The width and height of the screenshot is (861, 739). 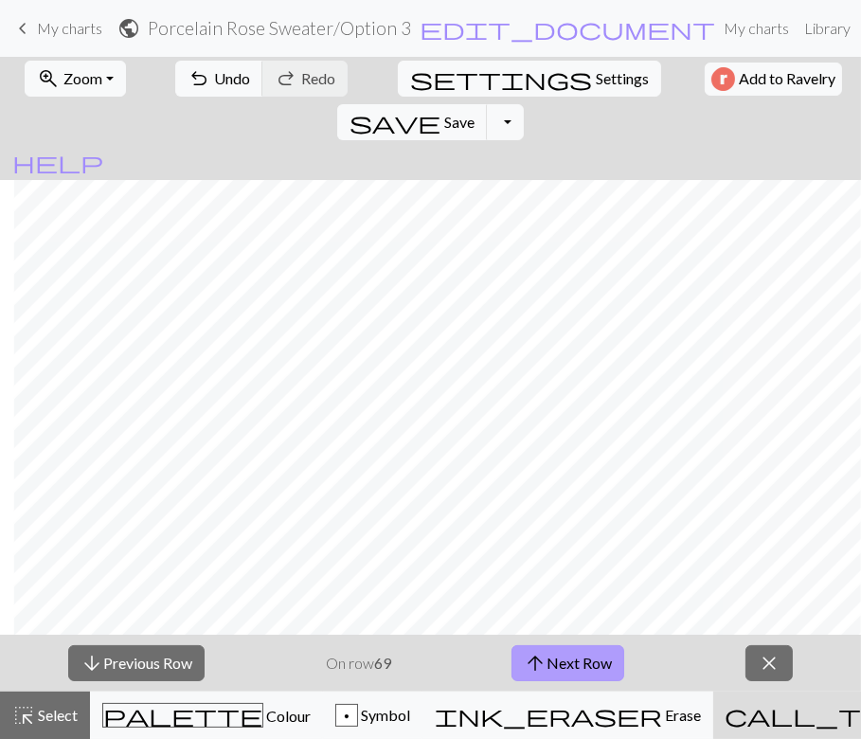 I want to click on div: p, so click(x=347, y=716).